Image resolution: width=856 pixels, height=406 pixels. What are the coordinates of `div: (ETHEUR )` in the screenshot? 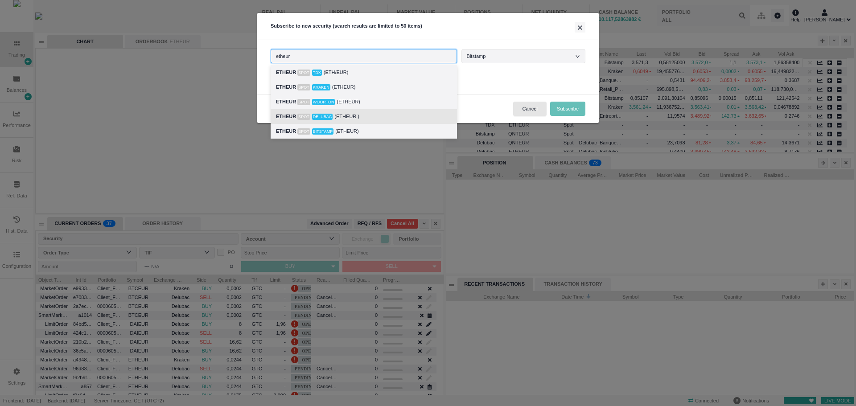 It's located at (364, 116).